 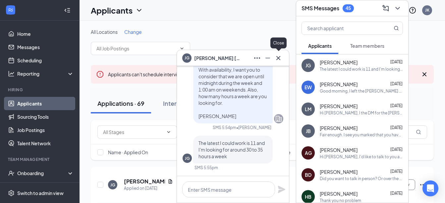 I want to click on a: Job Postings, so click(x=45, y=130).